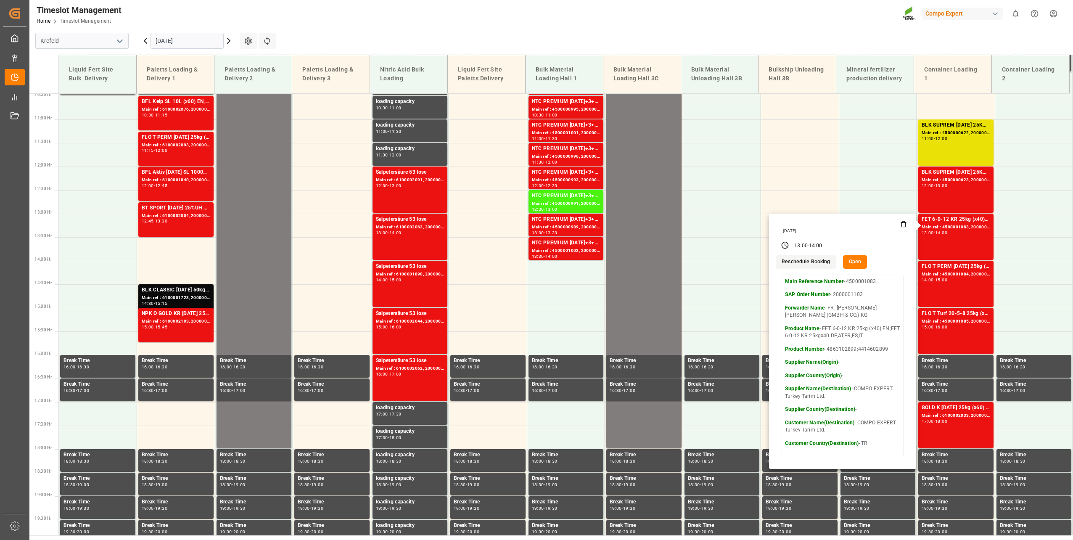  Describe the element at coordinates (814, 376) in the screenshot. I see `strong: Supplier Country(Origin)` at that location.